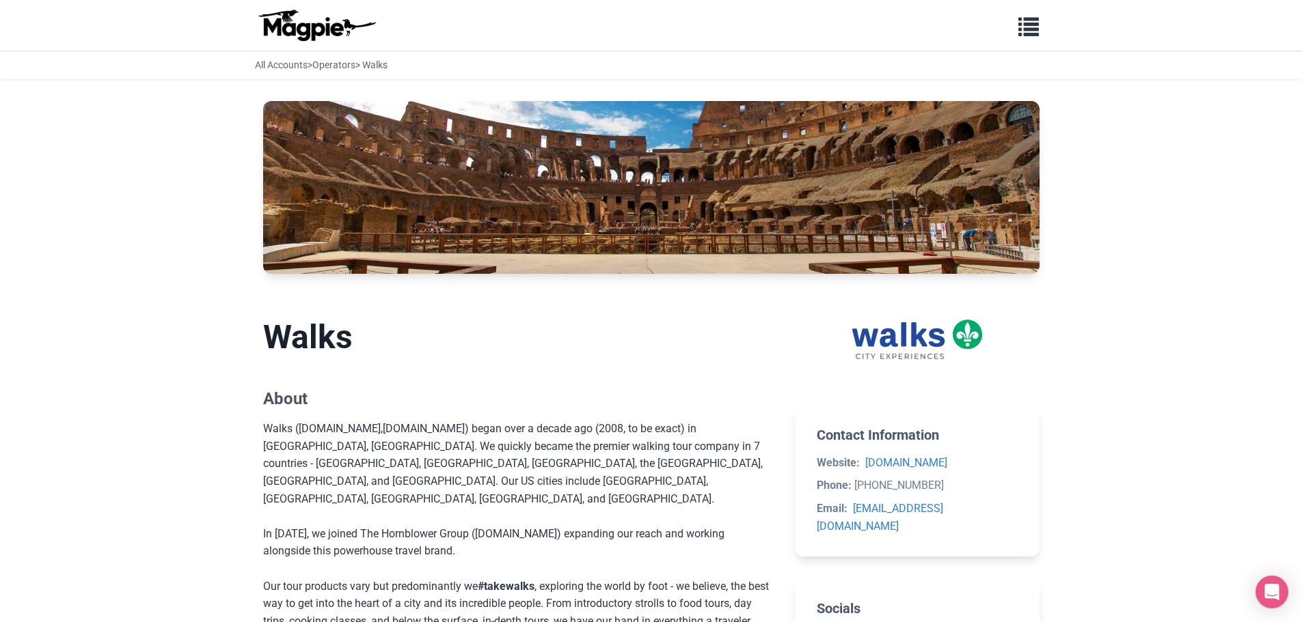  Describe the element at coordinates (316, 25) in the screenshot. I see `img: logo-ab69f6fb50320c5b225c76a69d11143b.png` at that location.